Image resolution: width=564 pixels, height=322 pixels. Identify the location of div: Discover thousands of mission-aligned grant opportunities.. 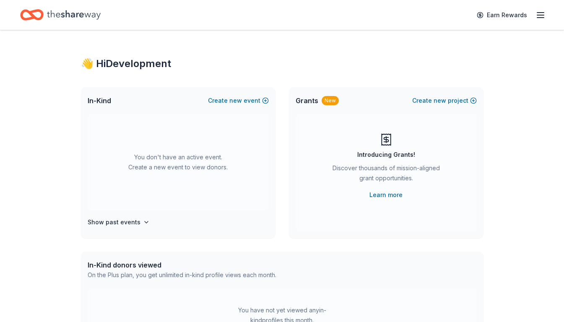
(386, 175).